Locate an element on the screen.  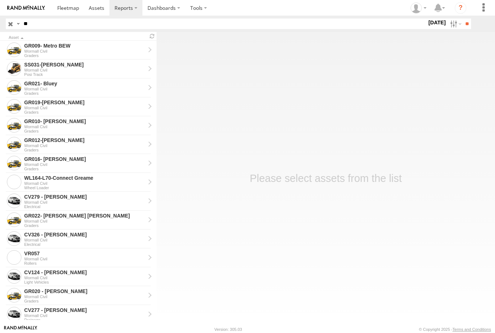
div: GR012-Nathan Stanley - View Asset History is located at coordinates (85, 140).